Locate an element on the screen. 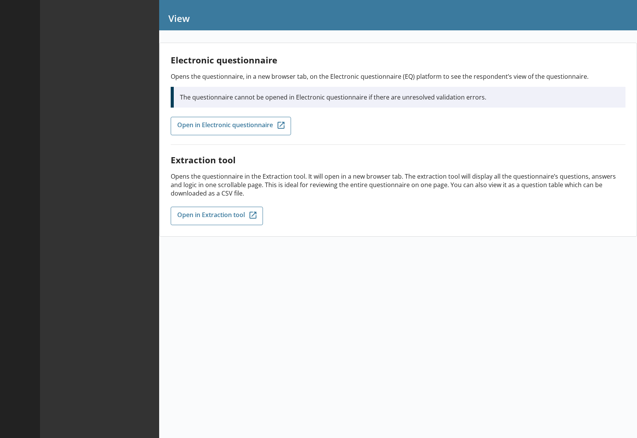 The image size is (637, 438). h1: View is located at coordinates (398, 18).